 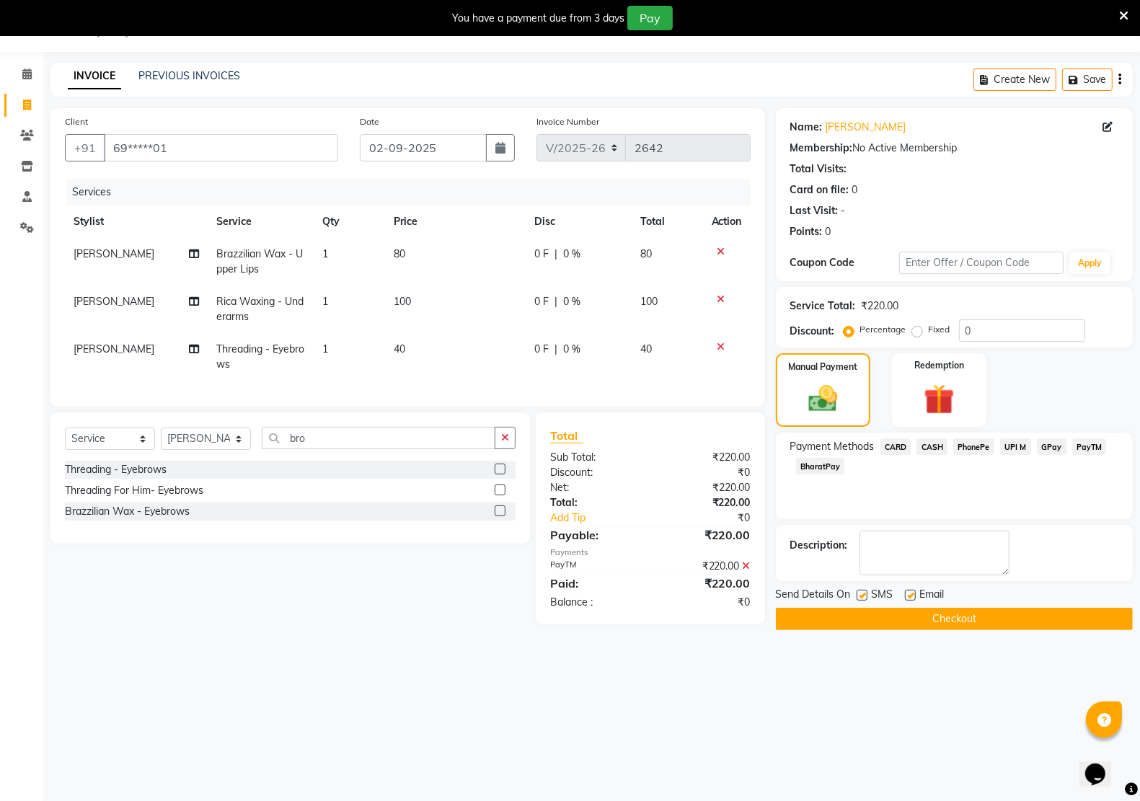 What do you see at coordinates (260, 356) in the screenshot?
I see `span: Threading - Eyebrows` at bounding box center [260, 356].